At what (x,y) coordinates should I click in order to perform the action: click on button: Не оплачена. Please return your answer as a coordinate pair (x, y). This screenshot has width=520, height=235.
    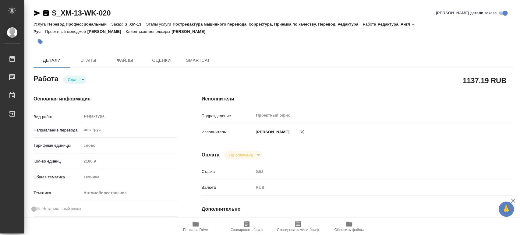
    Looking at the image, I should click on (241, 155).